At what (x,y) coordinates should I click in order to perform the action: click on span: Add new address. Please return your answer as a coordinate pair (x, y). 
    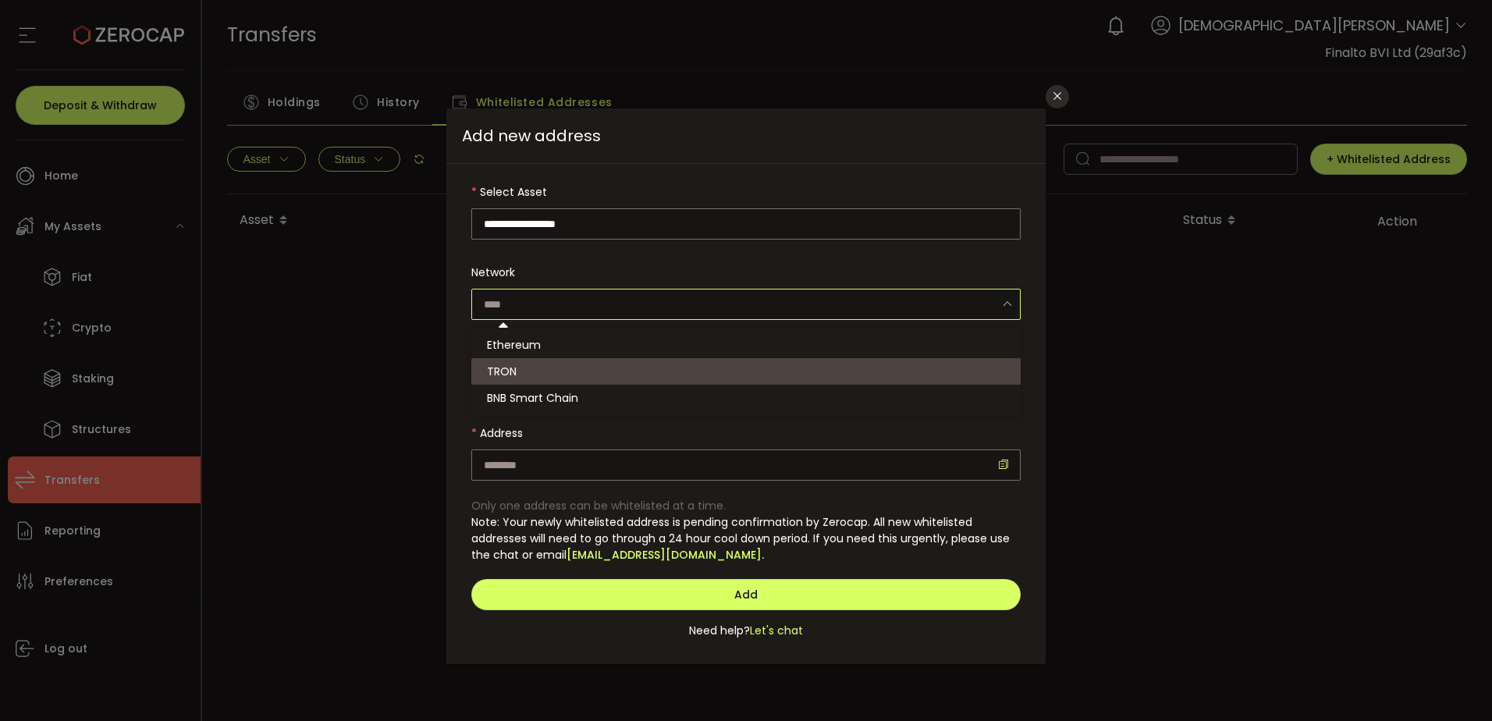
    Looking at the image, I should click on (746, 136).